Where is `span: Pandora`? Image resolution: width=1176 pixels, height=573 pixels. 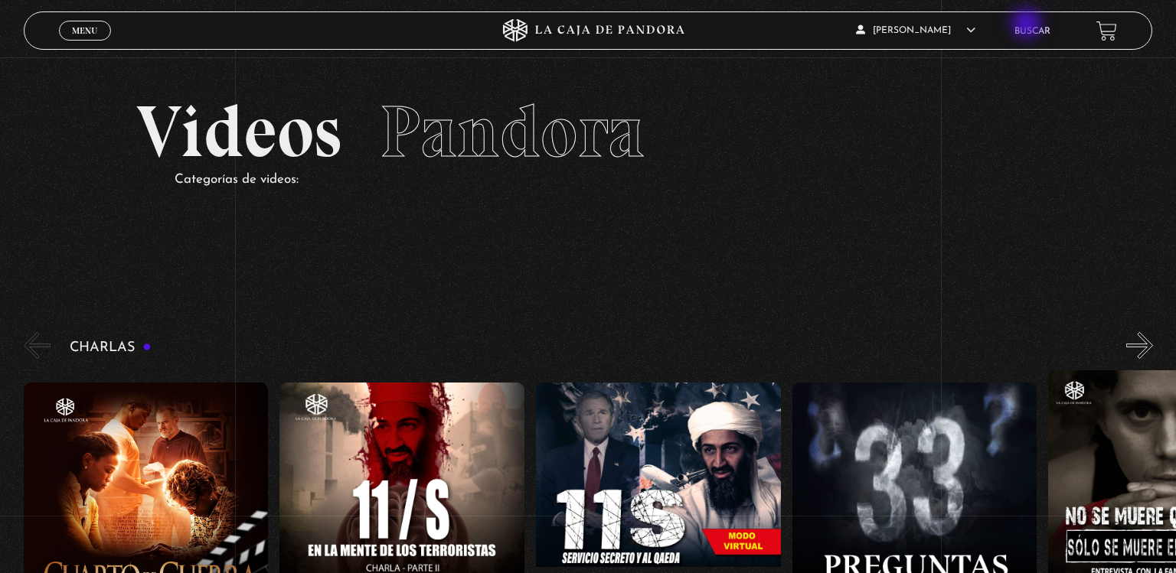
span: Pandora is located at coordinates (512, 132).